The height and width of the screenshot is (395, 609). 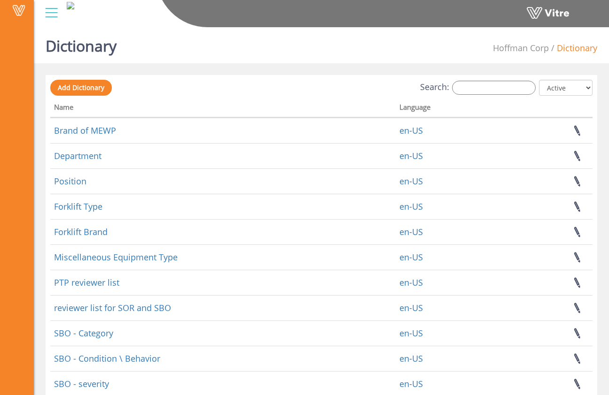 I want to click on h1: Dictionary, so click(x=81, y=43).